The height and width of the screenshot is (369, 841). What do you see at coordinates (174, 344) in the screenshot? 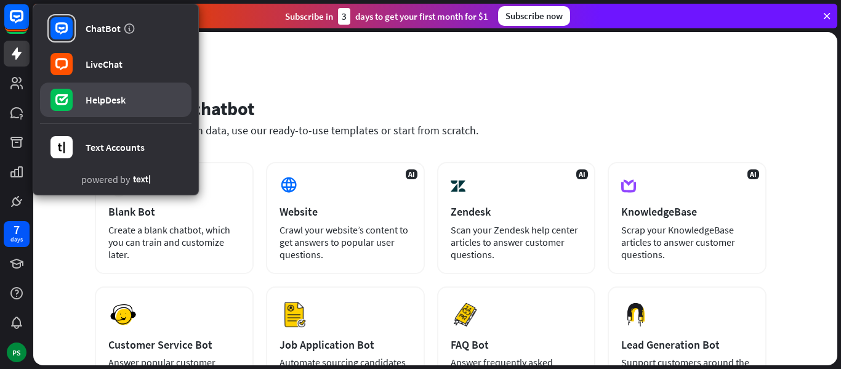
I see `div: Customer Service Bot` at bounding box center [174, 344].